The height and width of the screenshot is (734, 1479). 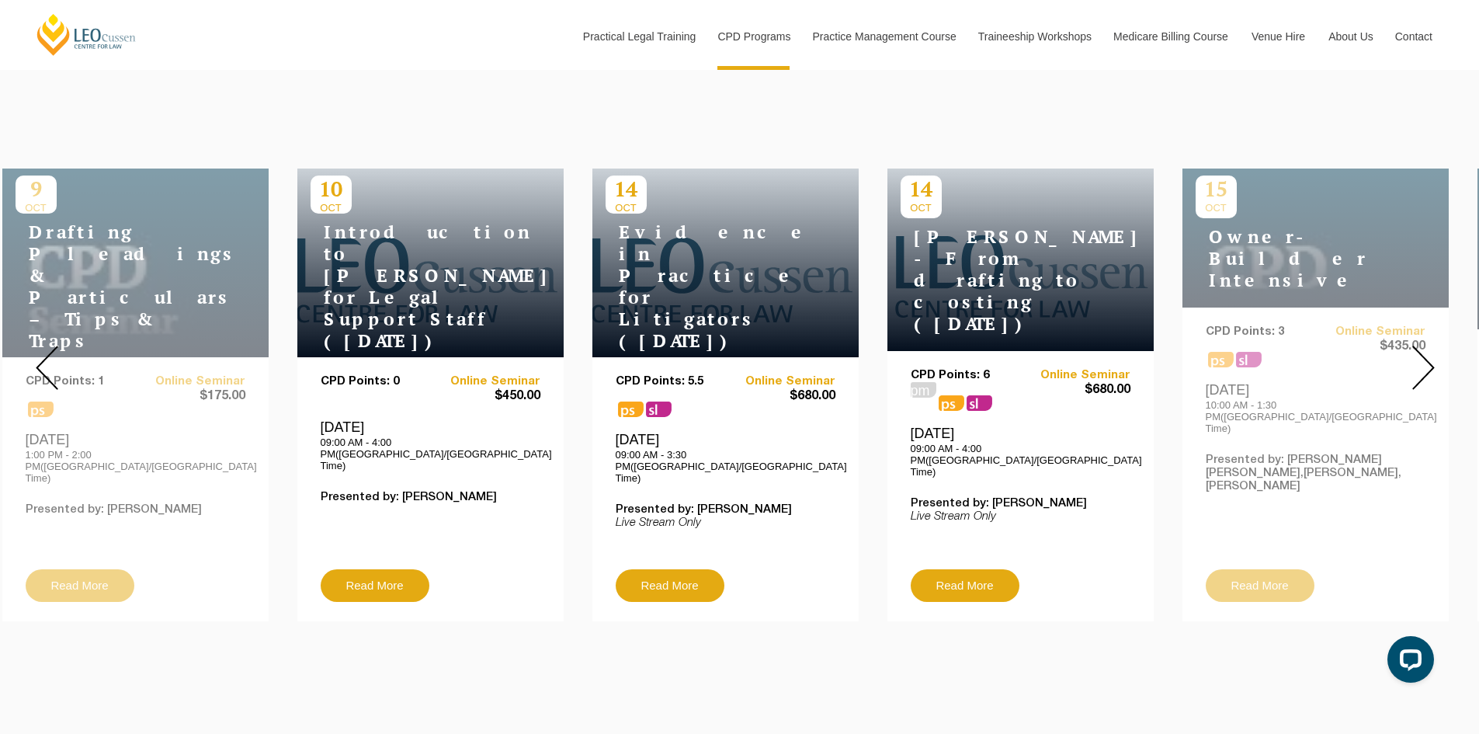 I want to click on span: $450.00, so click(x=485, y=396).